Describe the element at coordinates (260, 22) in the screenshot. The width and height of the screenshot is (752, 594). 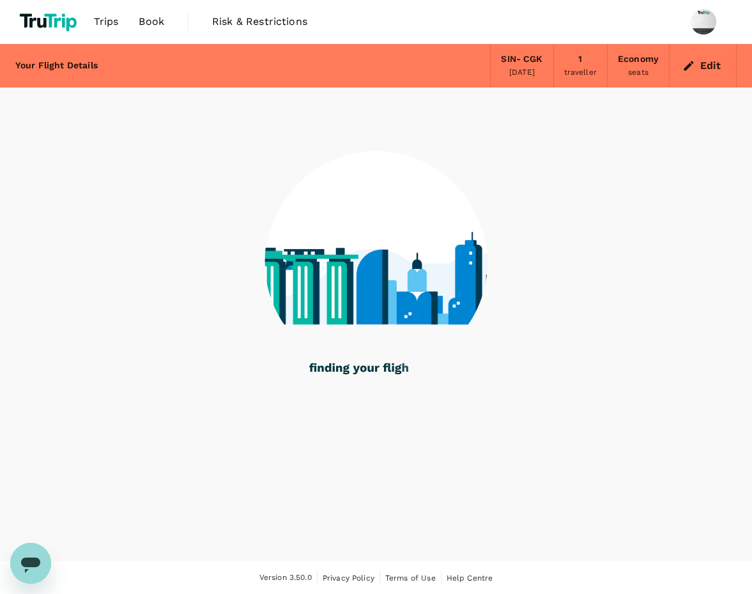
I see `span: Risk & Restrictions` at that location.